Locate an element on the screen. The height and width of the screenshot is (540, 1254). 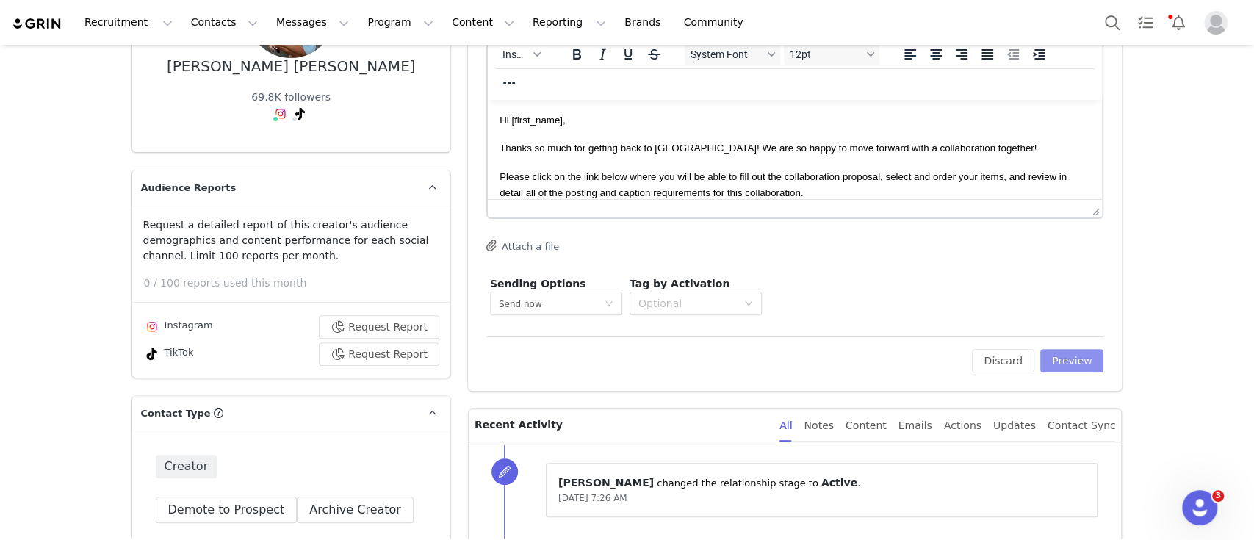
span: Please click on the link below where you will be able to fill out the collaboration proposal, sel... is located at coordinates (295, 84).